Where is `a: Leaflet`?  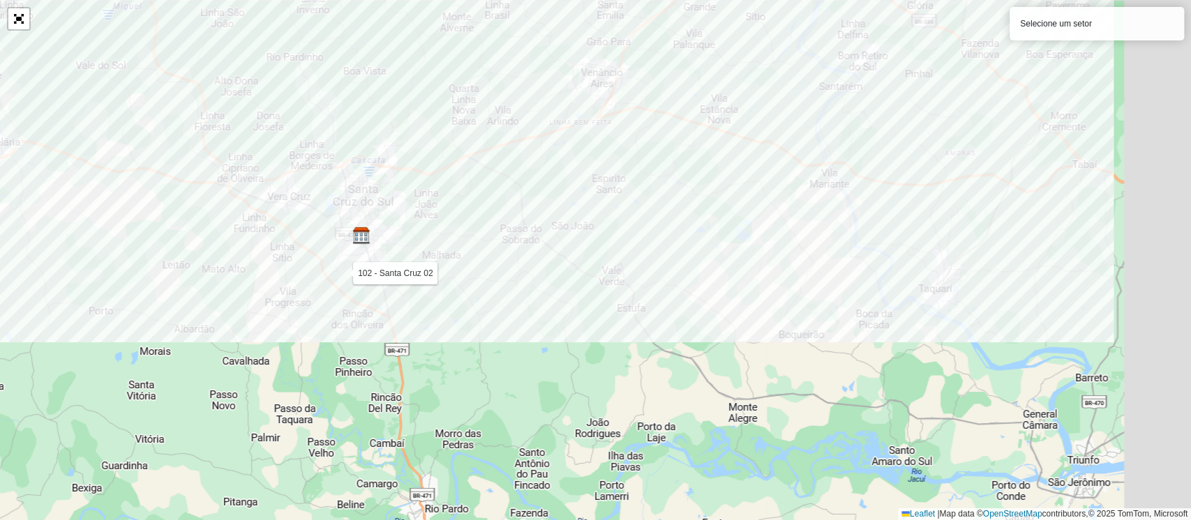 a: Leaflet is located at coordinates (918, 514).